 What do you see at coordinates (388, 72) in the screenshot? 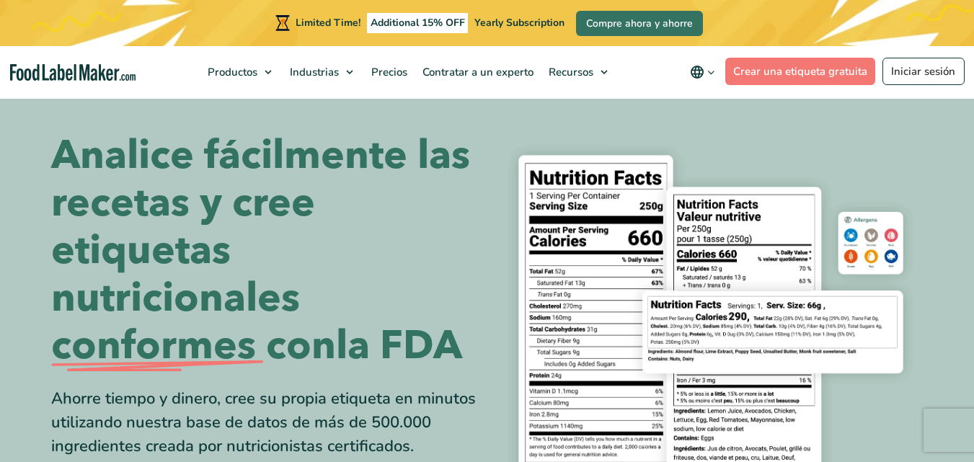
I see `a: Precios` at bounding box center [388, 72].